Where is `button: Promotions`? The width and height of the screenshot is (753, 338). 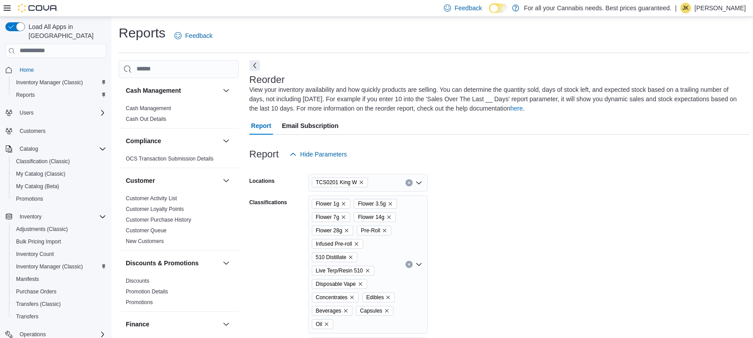
button: Promotions is located at coordinates (59, 199).